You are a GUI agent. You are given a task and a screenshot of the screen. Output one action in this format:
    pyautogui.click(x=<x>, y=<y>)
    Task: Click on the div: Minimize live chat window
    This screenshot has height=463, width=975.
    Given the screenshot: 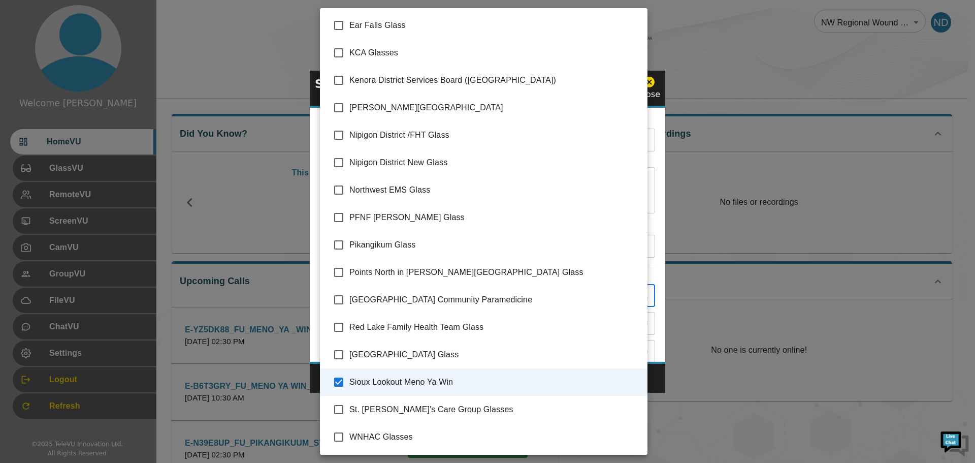 What is the action you would take?
    pyautogui.click(x=179, y=17)
    